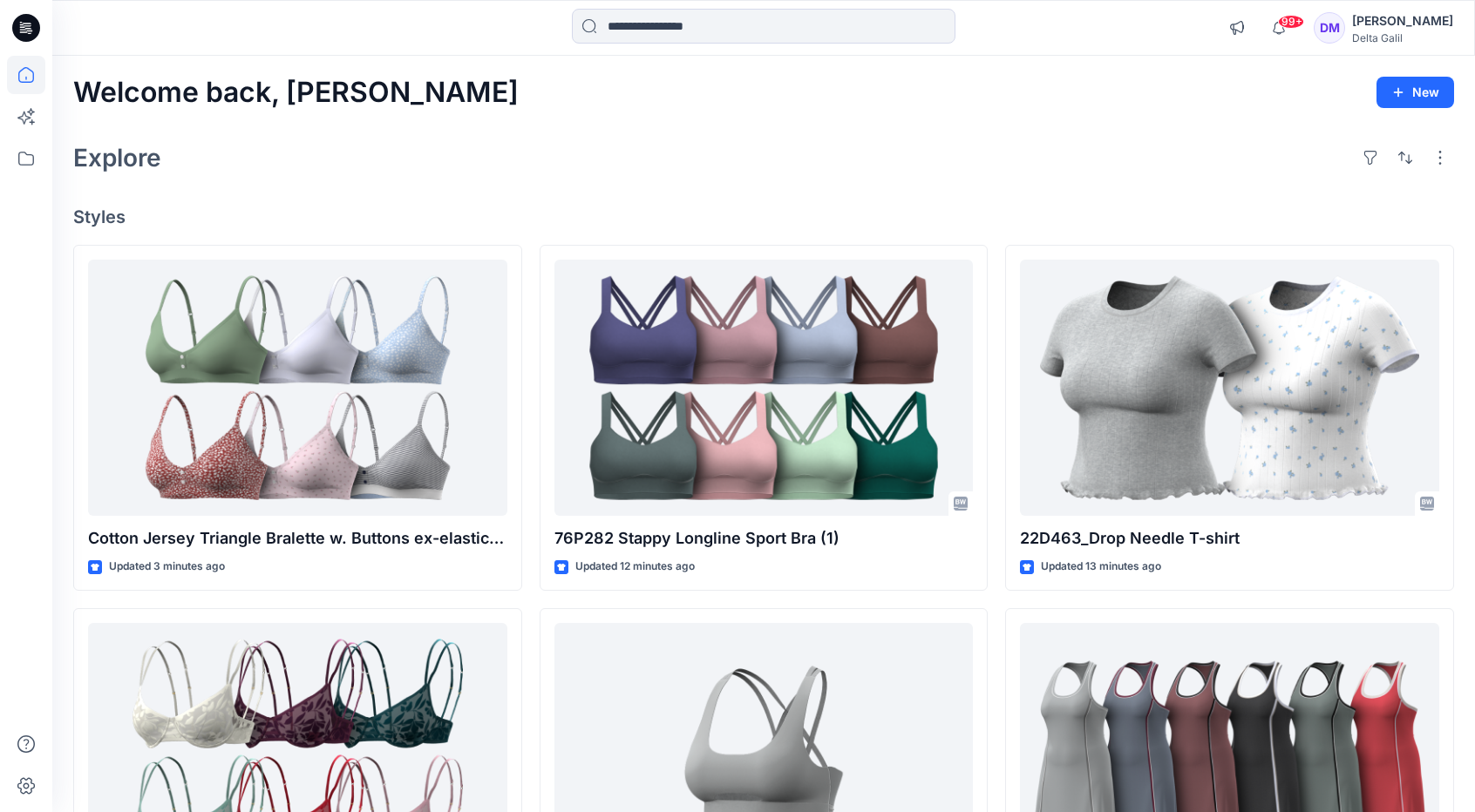 The height and width of the screenshot is (812, 1475). I want to click on button: New, so click(1414, 92).